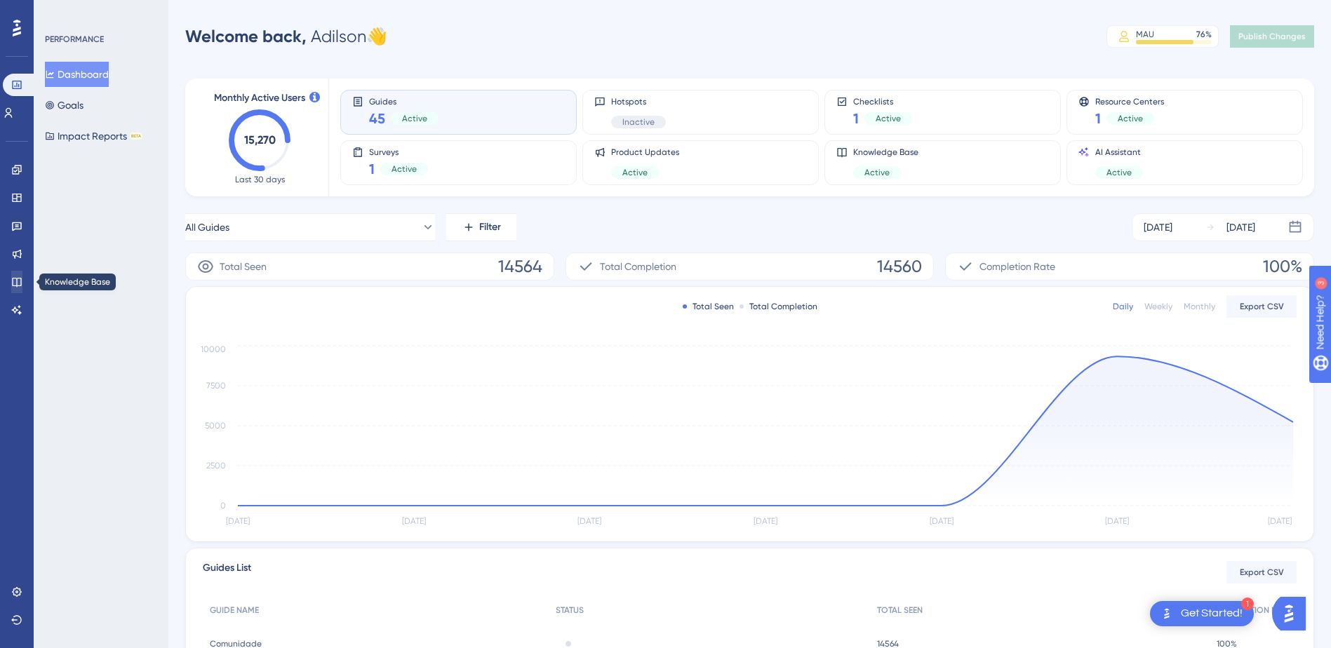 The image size is (1331, 648). I want to click on div: PERFORMANCE, so click(74, 39).